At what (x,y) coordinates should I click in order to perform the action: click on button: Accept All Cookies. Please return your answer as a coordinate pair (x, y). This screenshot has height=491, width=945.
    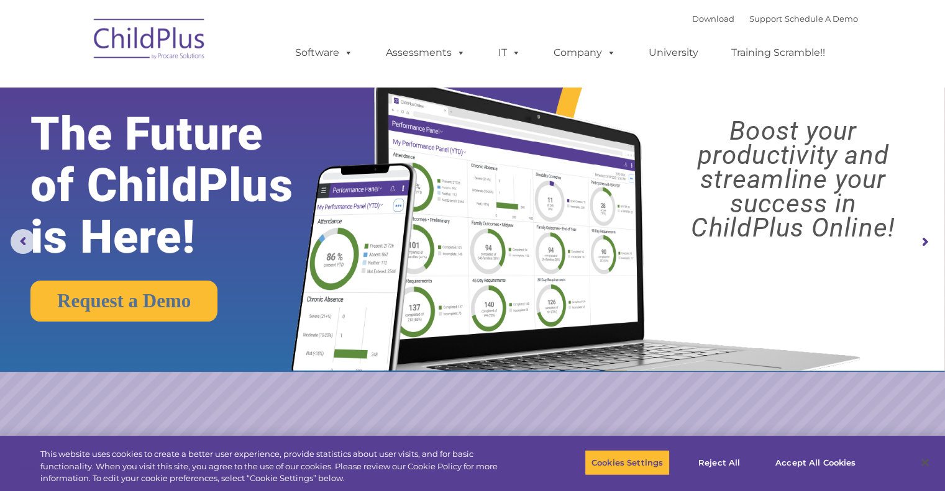
    Looking at the image, I should click on (815, 463).